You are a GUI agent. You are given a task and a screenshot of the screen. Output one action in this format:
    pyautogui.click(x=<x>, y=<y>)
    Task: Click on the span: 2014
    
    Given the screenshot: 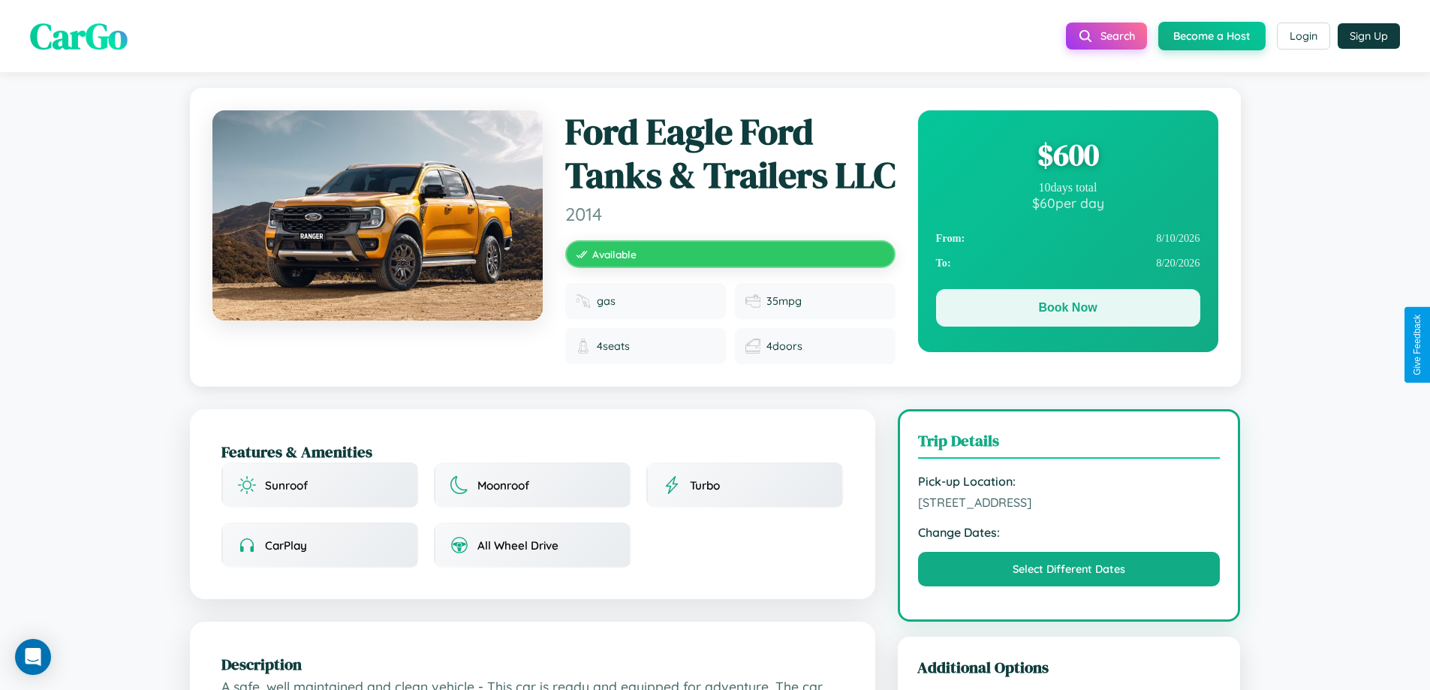 What is the action you would take?
    pyautogui.click(x=731, y=214)
    